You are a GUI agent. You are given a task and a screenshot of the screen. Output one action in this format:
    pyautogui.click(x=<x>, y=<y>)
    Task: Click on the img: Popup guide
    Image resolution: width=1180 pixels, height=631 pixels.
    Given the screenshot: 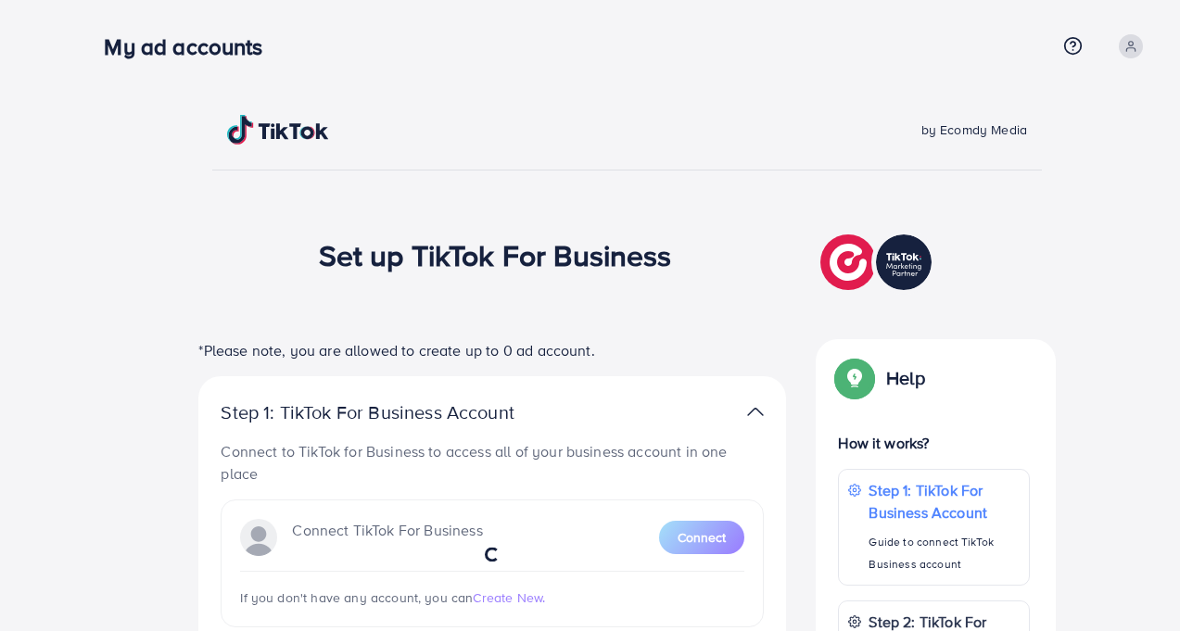 What is the action you would take?
    pyautogui.click(x=855, y=378)
    